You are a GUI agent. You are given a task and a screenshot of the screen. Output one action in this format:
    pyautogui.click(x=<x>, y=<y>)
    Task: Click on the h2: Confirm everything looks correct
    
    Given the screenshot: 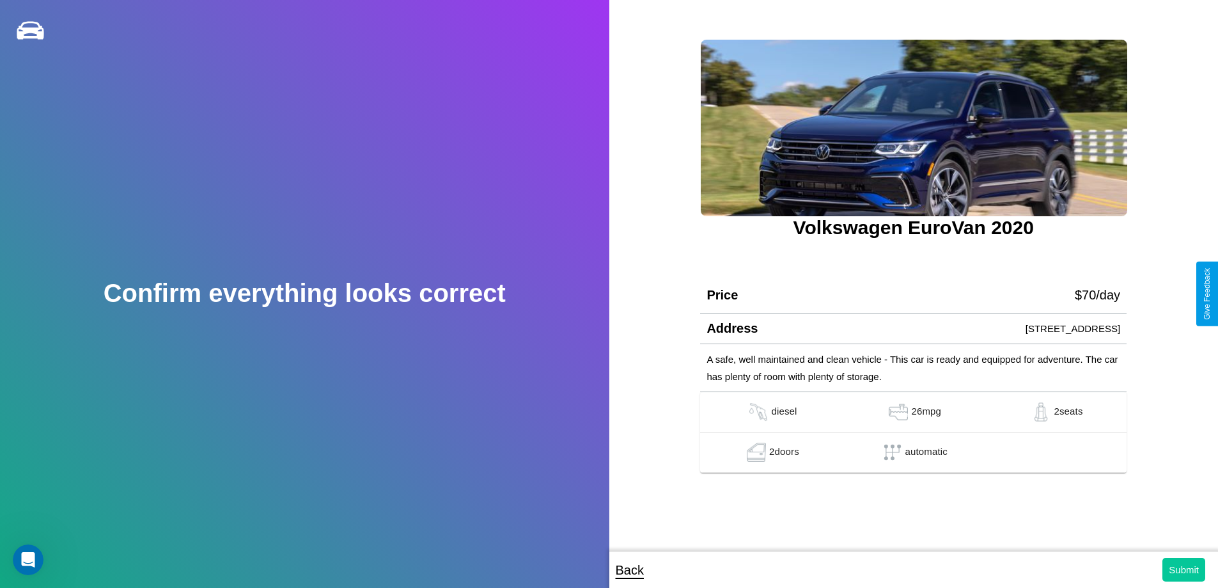 What is the action you would take?
    pyautogui.click(x=304, y=293)
    